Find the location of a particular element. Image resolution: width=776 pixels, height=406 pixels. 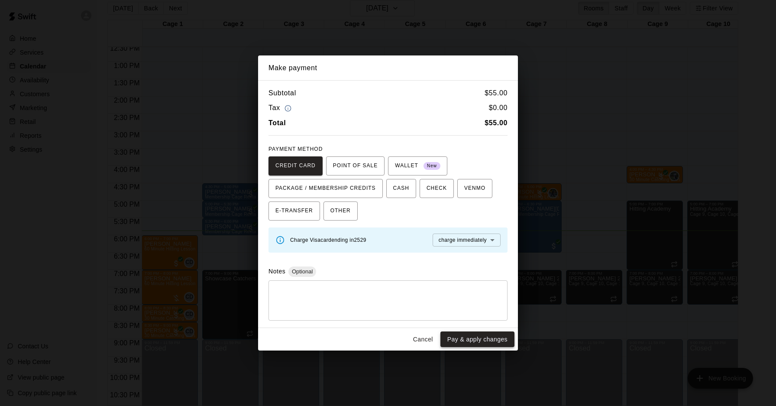

button: E-TRANSFER is located at coordinates (294, 211).